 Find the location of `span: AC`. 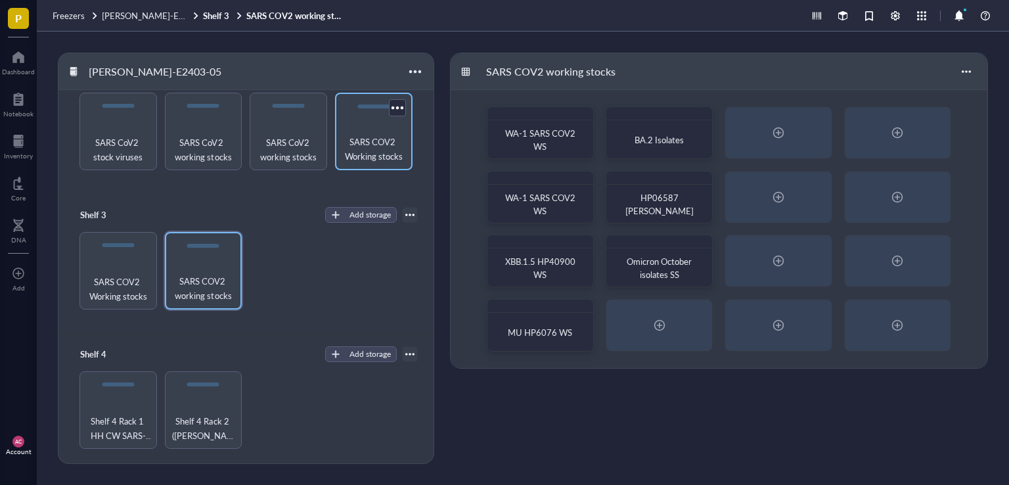

span: AC is located at coordinates (18, 441).